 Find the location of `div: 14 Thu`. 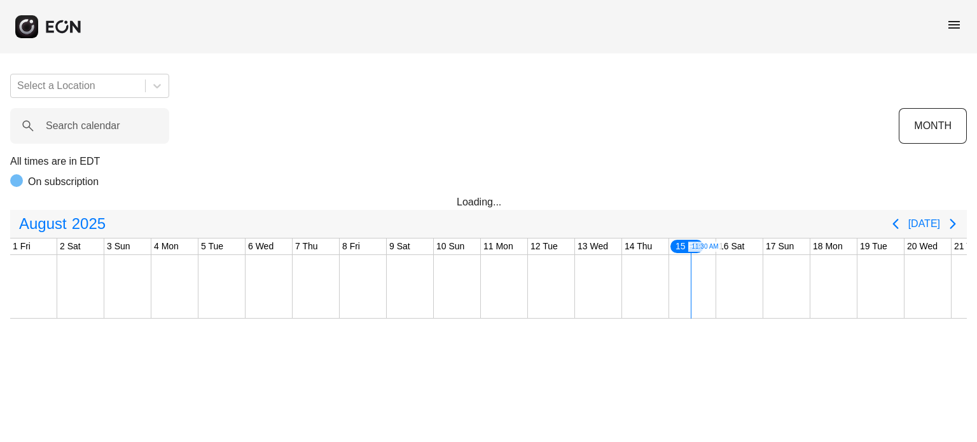

div: 14 Thu is located at coordinates (638, 246).